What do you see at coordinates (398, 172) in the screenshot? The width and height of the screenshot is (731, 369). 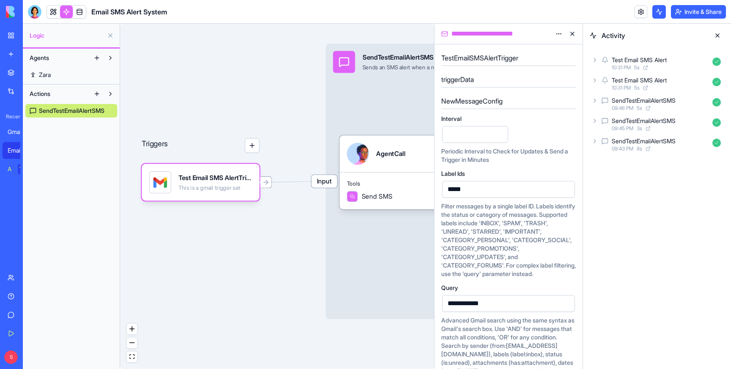 I see `div: AgentCallToolsSend SMS` at bounding box center [398, 172].